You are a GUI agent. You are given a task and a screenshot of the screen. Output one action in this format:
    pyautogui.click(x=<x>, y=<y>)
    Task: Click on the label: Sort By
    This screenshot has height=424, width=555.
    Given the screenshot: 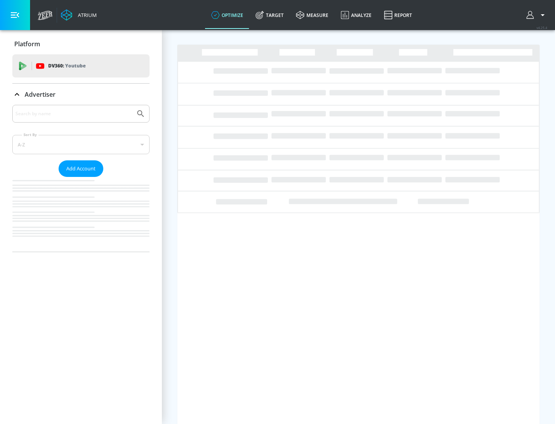 What is the action you would take?
    pyautogui.click(x=30, y=134)
    